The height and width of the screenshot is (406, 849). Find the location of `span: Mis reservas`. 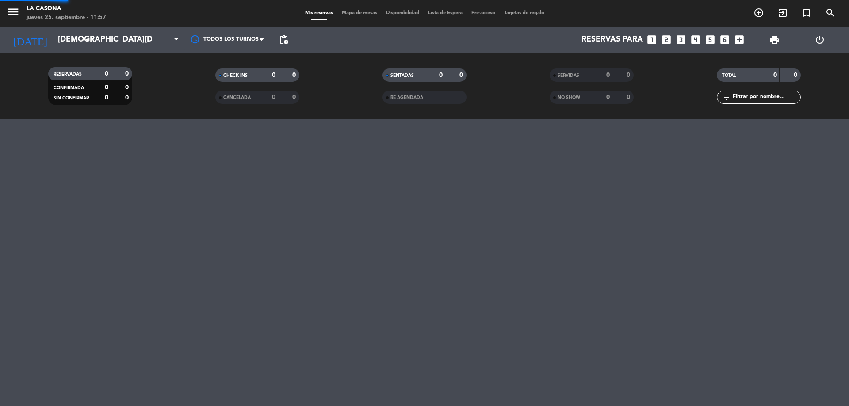

span: Mis reservas is located at coordinates (319, 13).